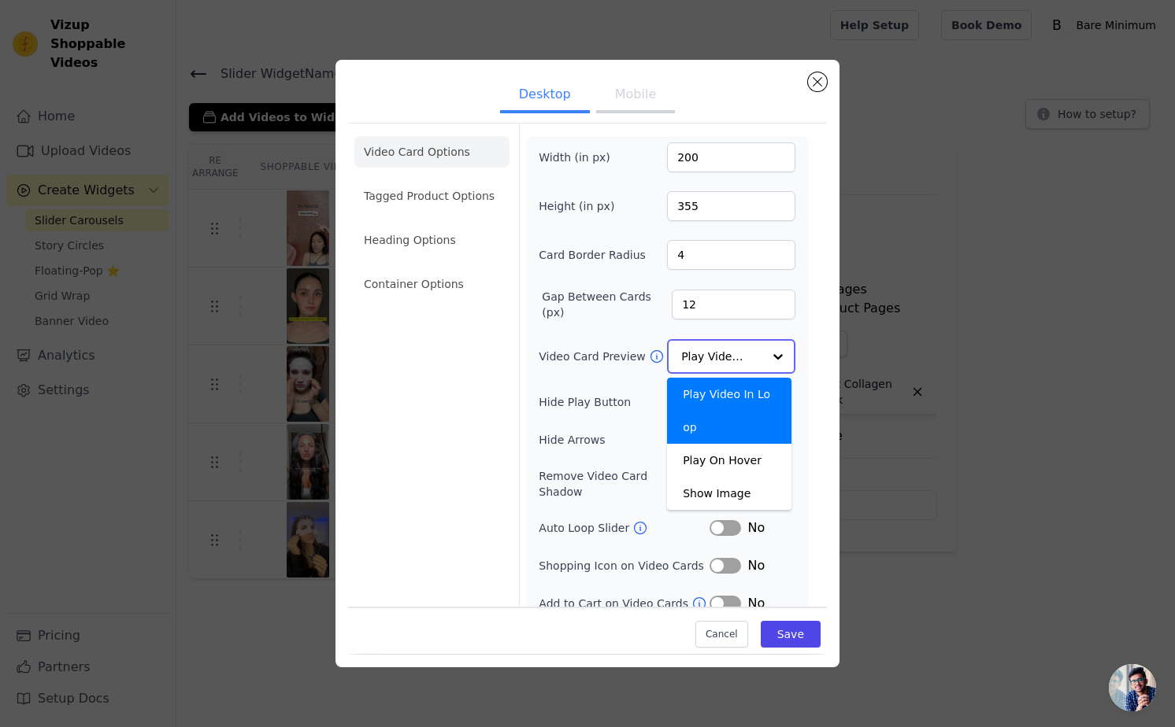 This screenshot has width=1175, height=727. Describe the element at coordinates (545, 96) in the screenshot. I see `button: Desktop` at that location.